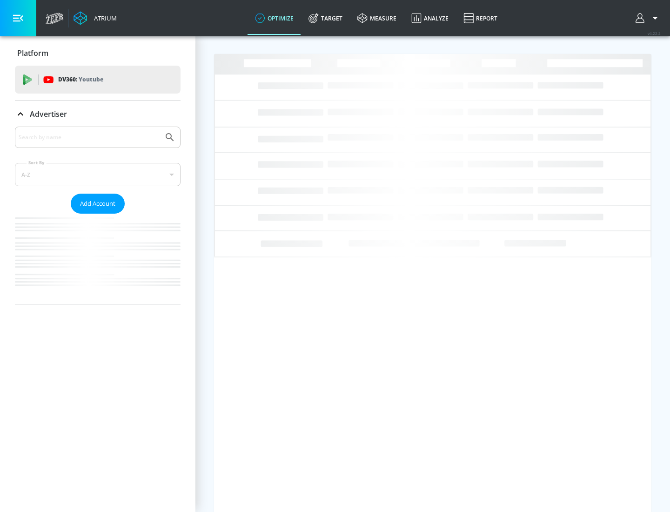 Image resolution: width=670 pixels, height=512 pixels. Describe the element at coordinates (98, 174) in the screenshot. I see `div: A-Z` at that location.